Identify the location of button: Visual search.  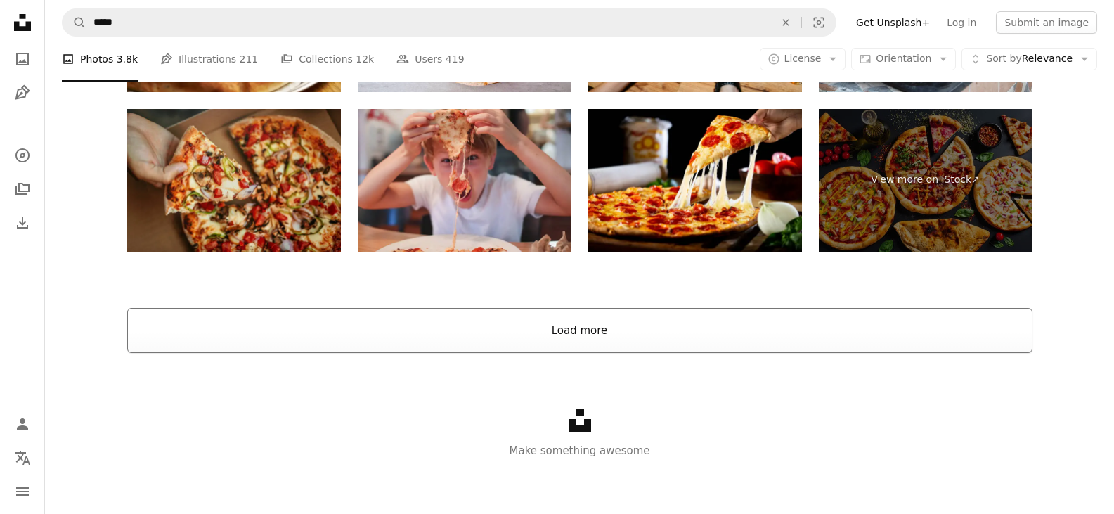
(818, 22).